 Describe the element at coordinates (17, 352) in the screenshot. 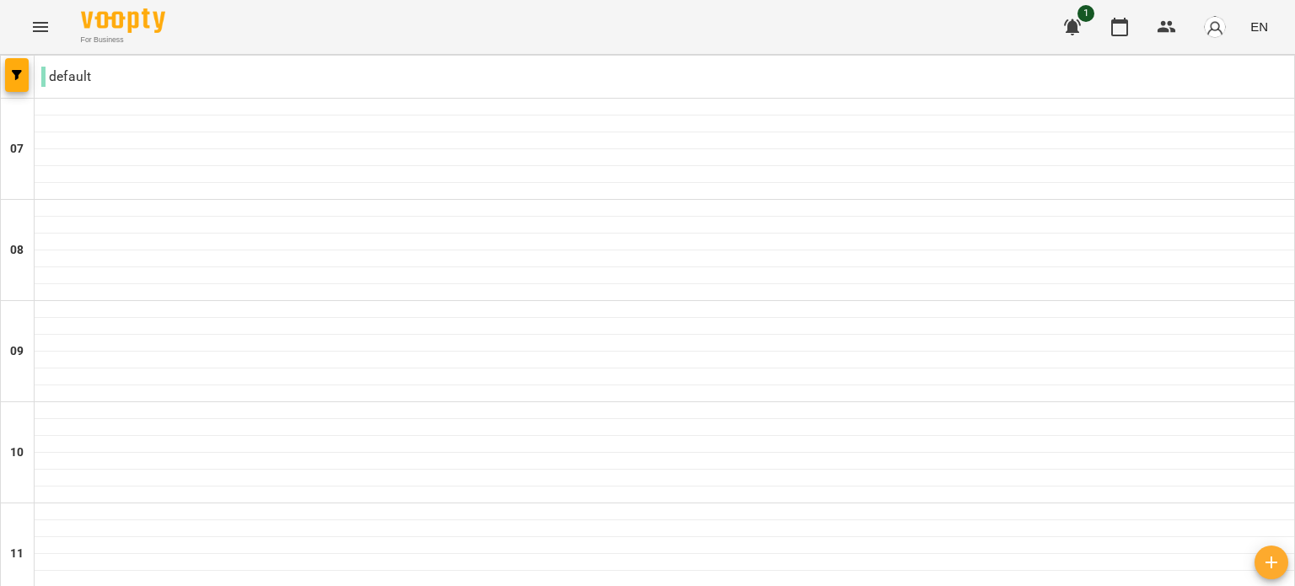

I see `h6: 09` at that location.